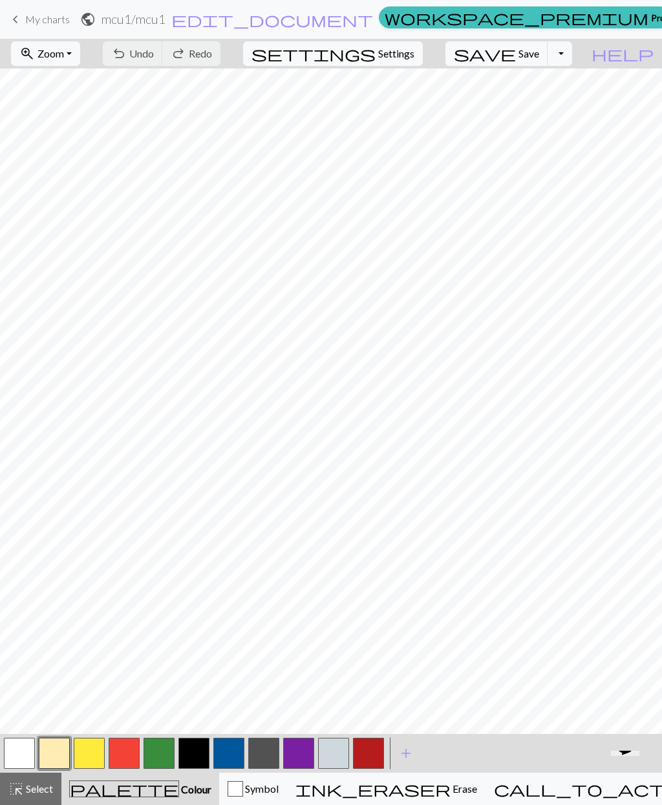 This screenshot has width=662, height=805. What do you see at coordinates (260, 788) in the screenshot?
I see `span: Symbol` at bounding box center [260, 788].